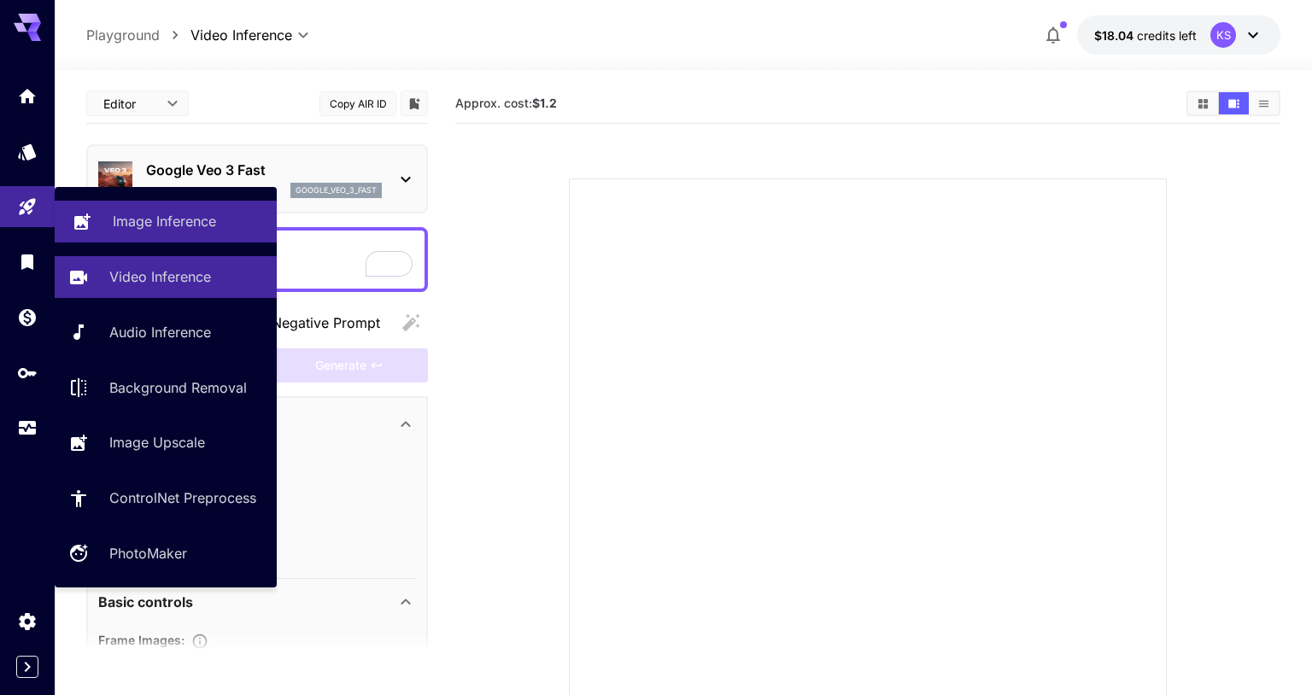  What do you see at coordinates (506, 102) in the screenshot?
I see `span: Approx. cost:` at bounding box center [506, 102].